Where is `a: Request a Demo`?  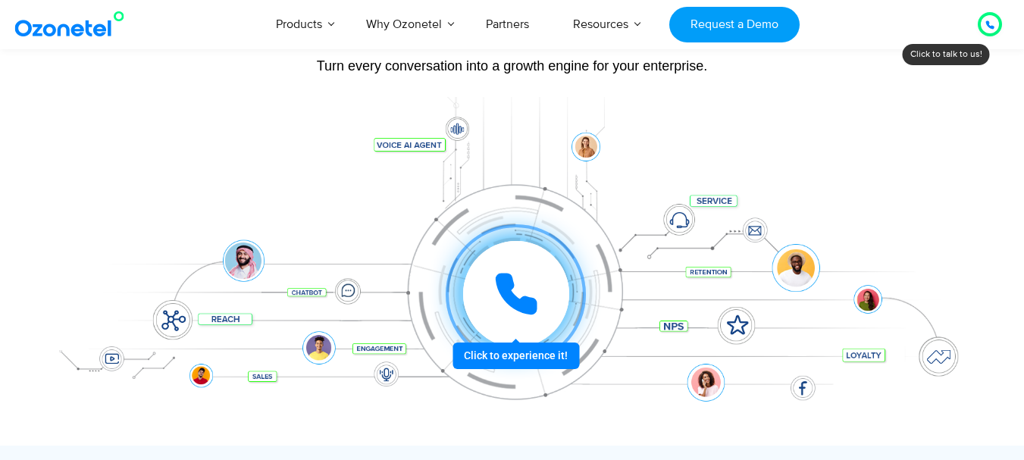
a: Request a Demo is located at coordinates (734, 24).